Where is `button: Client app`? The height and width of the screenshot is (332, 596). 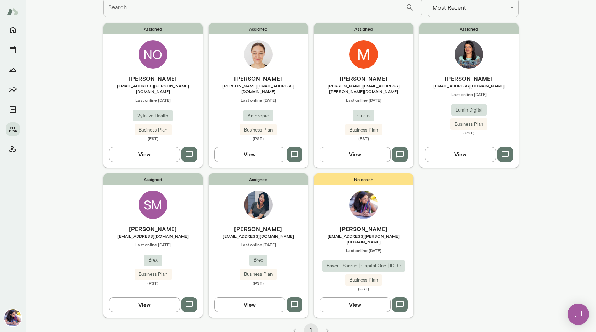
button: Client app is located at coordinates (13, 149).